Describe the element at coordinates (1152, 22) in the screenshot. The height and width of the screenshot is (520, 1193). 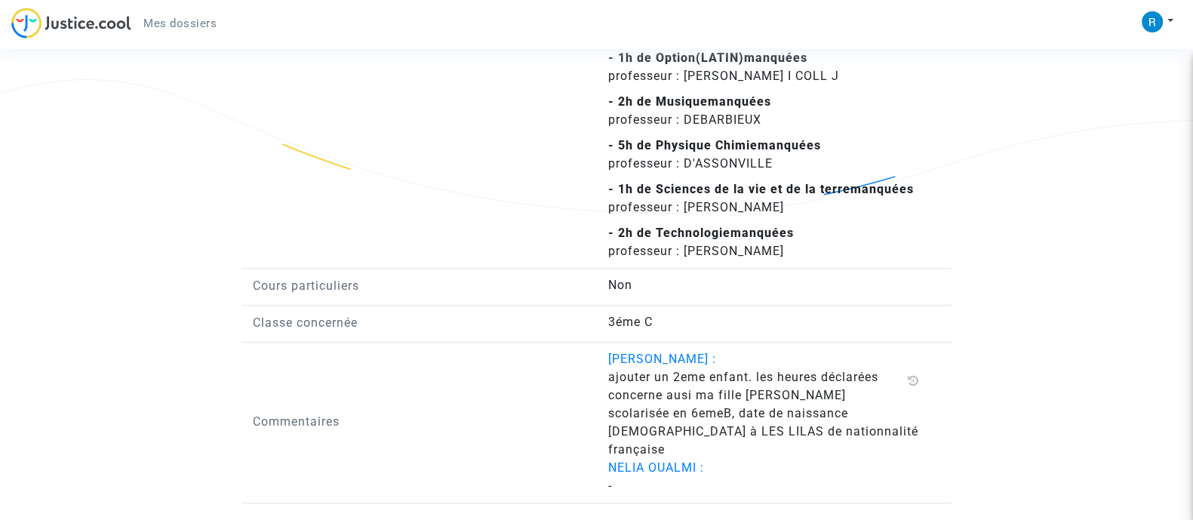
I see `img: ACg8ocKbVICU_WjezWbhaO_EqD8wO0uT587pCB_g8YE3LwTe99c9cQ=s96-c` at that location.